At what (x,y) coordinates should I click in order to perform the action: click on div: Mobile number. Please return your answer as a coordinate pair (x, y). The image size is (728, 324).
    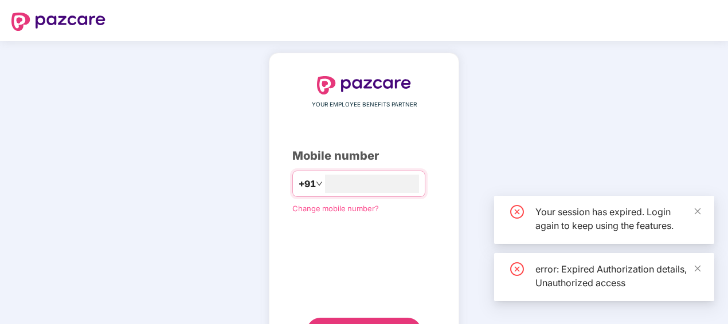
    Looking at the image, I should click on (364, 156).